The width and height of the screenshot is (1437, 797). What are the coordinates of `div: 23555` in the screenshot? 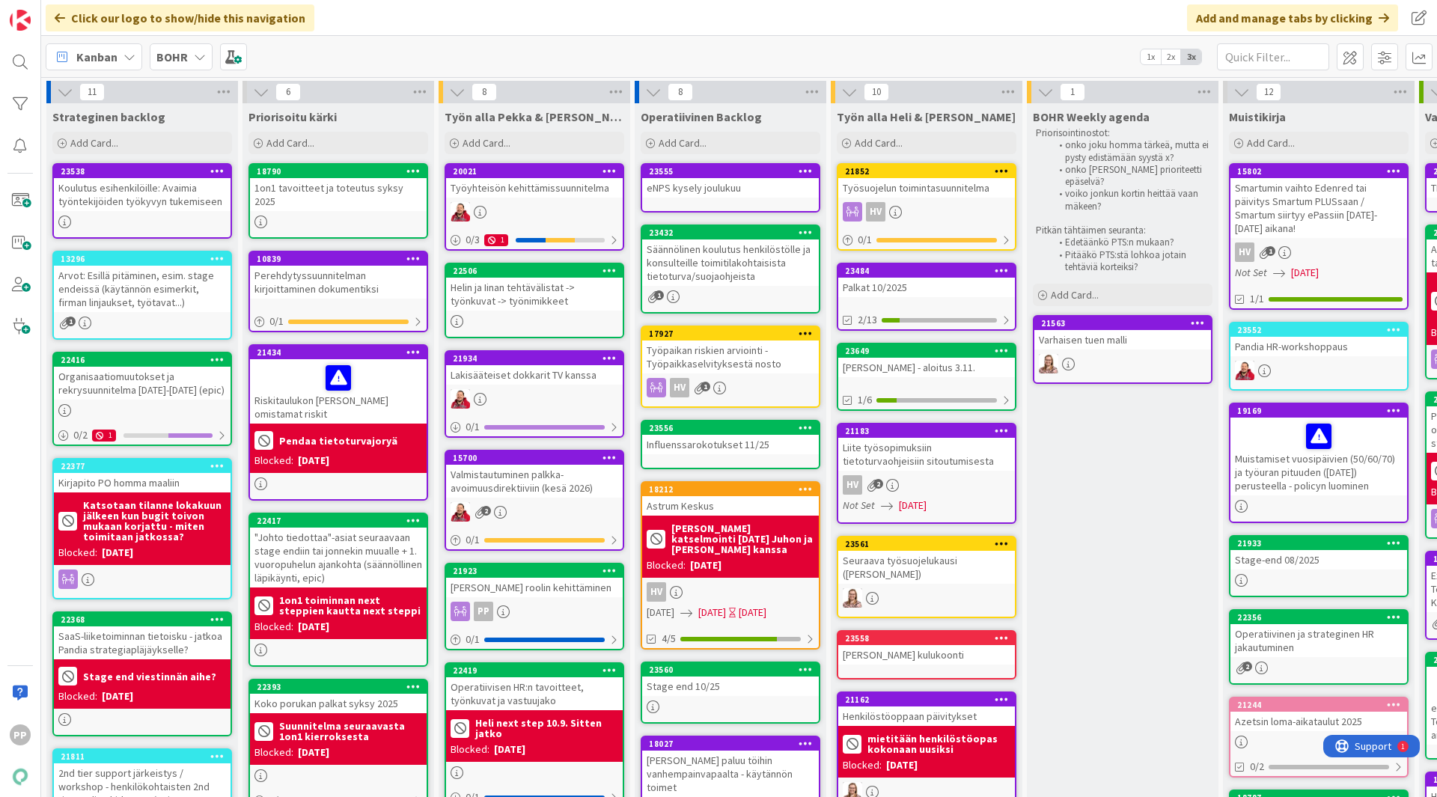 It's located at (730, 171).